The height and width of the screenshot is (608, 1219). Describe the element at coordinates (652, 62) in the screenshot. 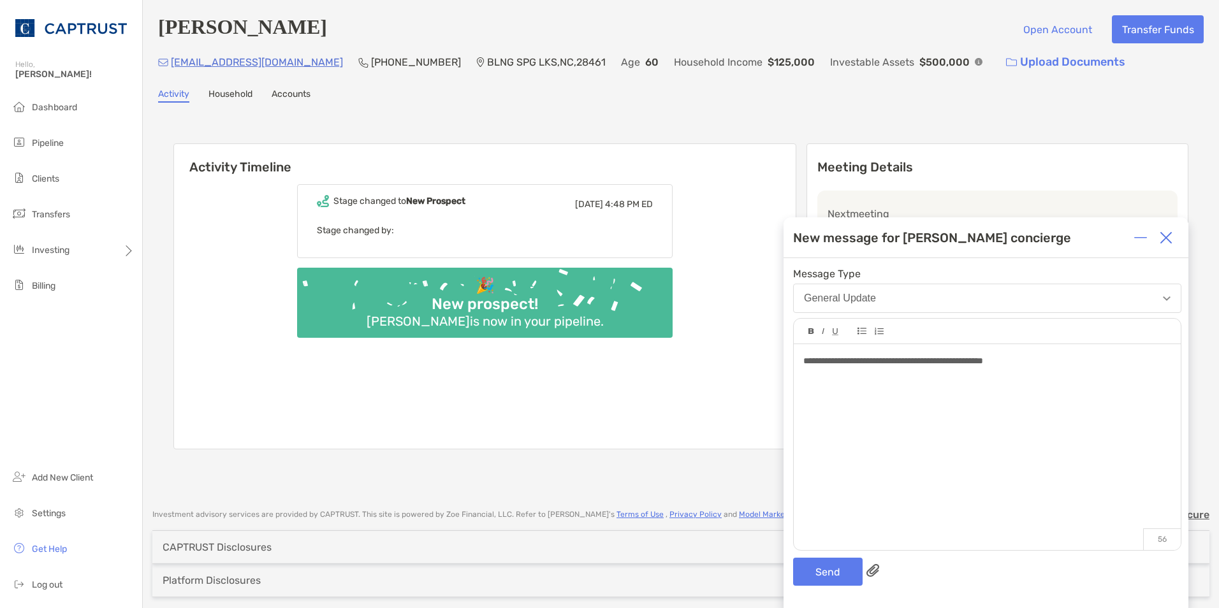

I see `p: 60` at that location.